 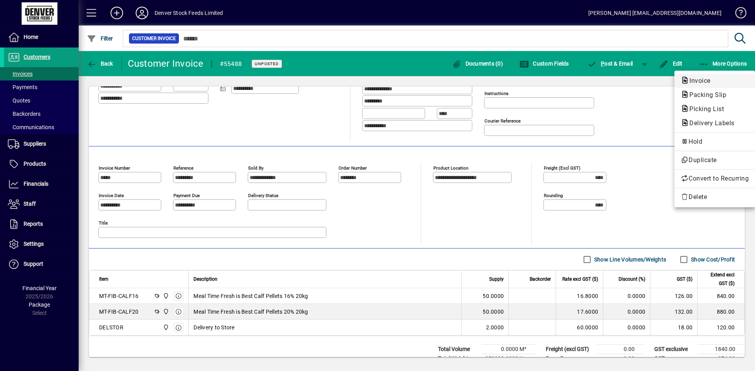 What do you see at coordinates (714, 179) in the screenshot?
I see `span: Convert to Recurring` at bounding box center [714, 179].